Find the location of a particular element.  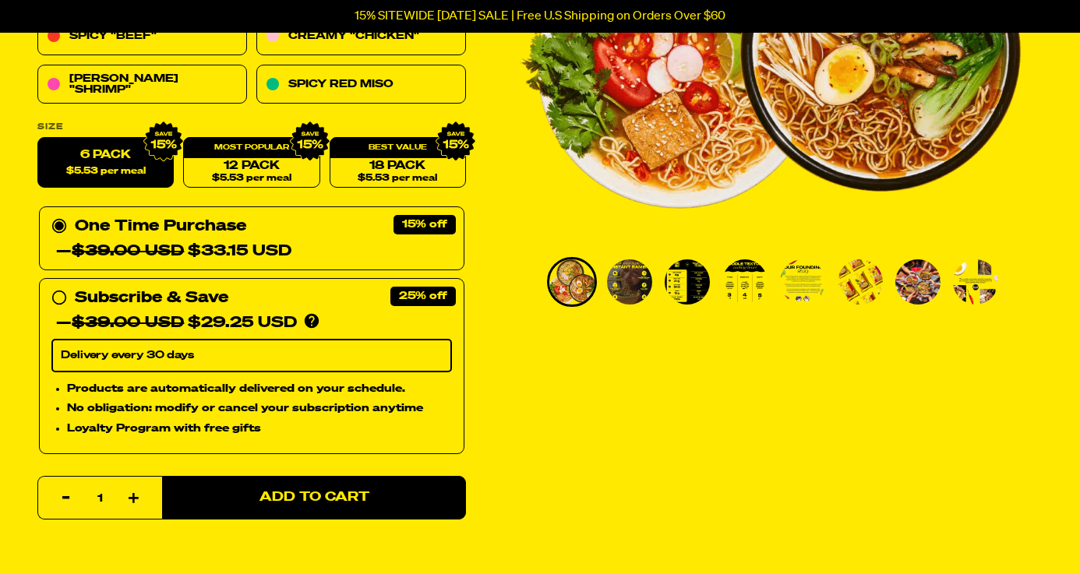

a: 12 Pack$5.53 per meal is located at coordinates (251, 163).